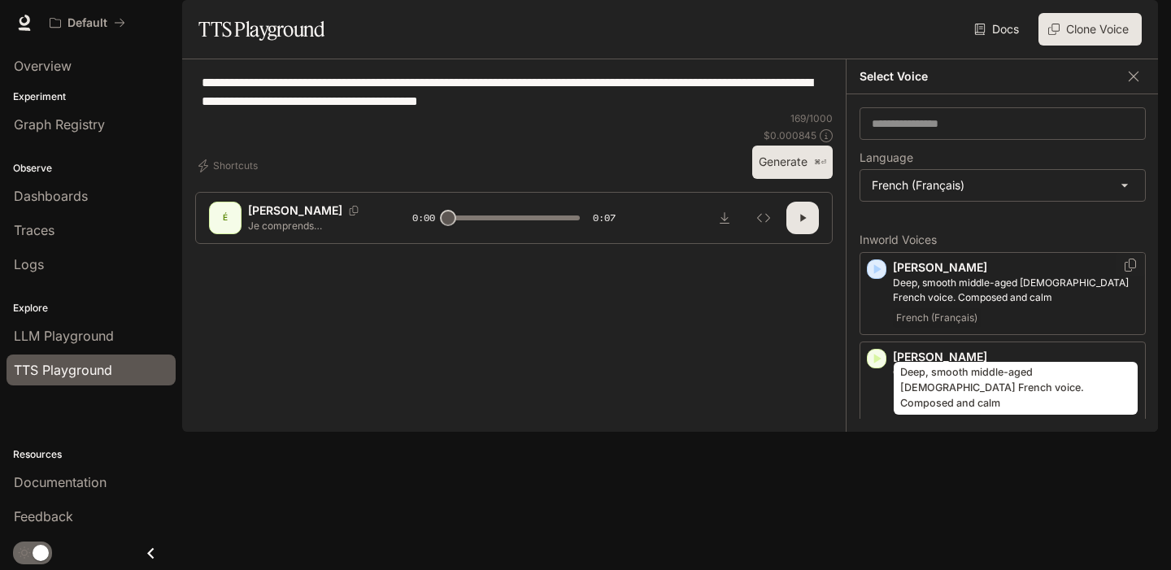 The image size is (1171, 570). Describe the element at coordinates (811, 118) in the screenshot. I see `p: 169 / 1000` at that location.